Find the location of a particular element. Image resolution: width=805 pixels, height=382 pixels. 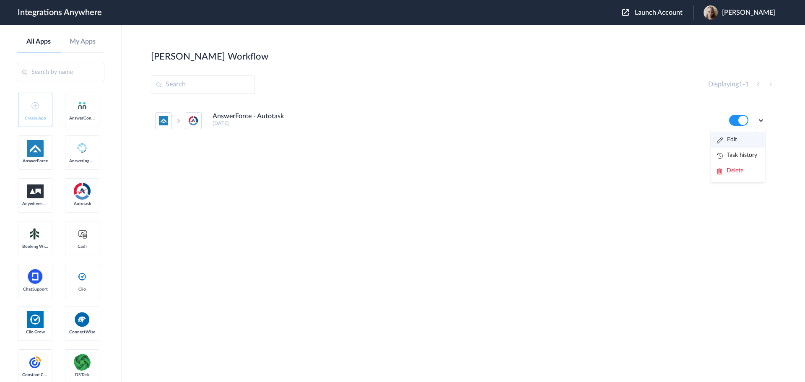

span: ConnectWise is located at coordinates (82, 332).